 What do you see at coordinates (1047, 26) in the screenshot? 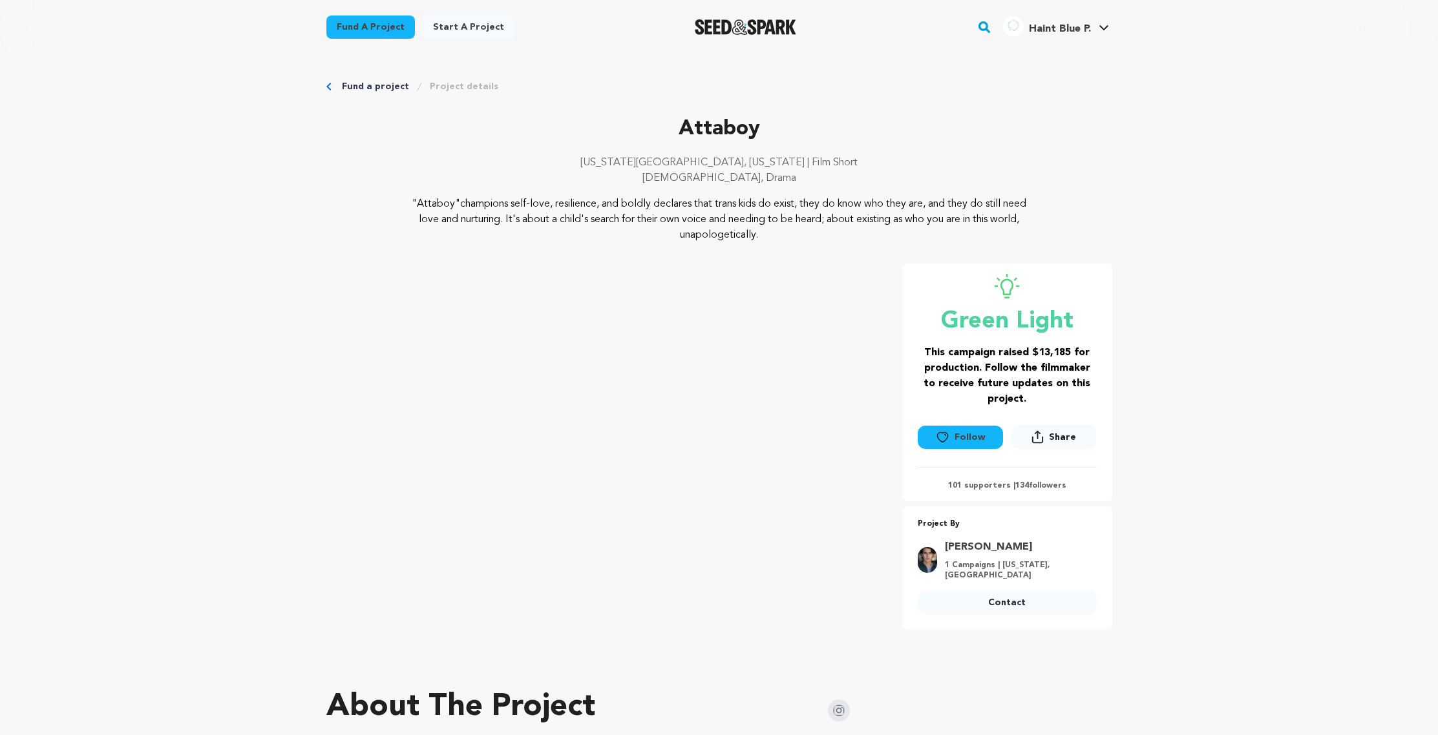
I see `div: Haint Blue P.'s Profile` at bounding box center [1047, 26].